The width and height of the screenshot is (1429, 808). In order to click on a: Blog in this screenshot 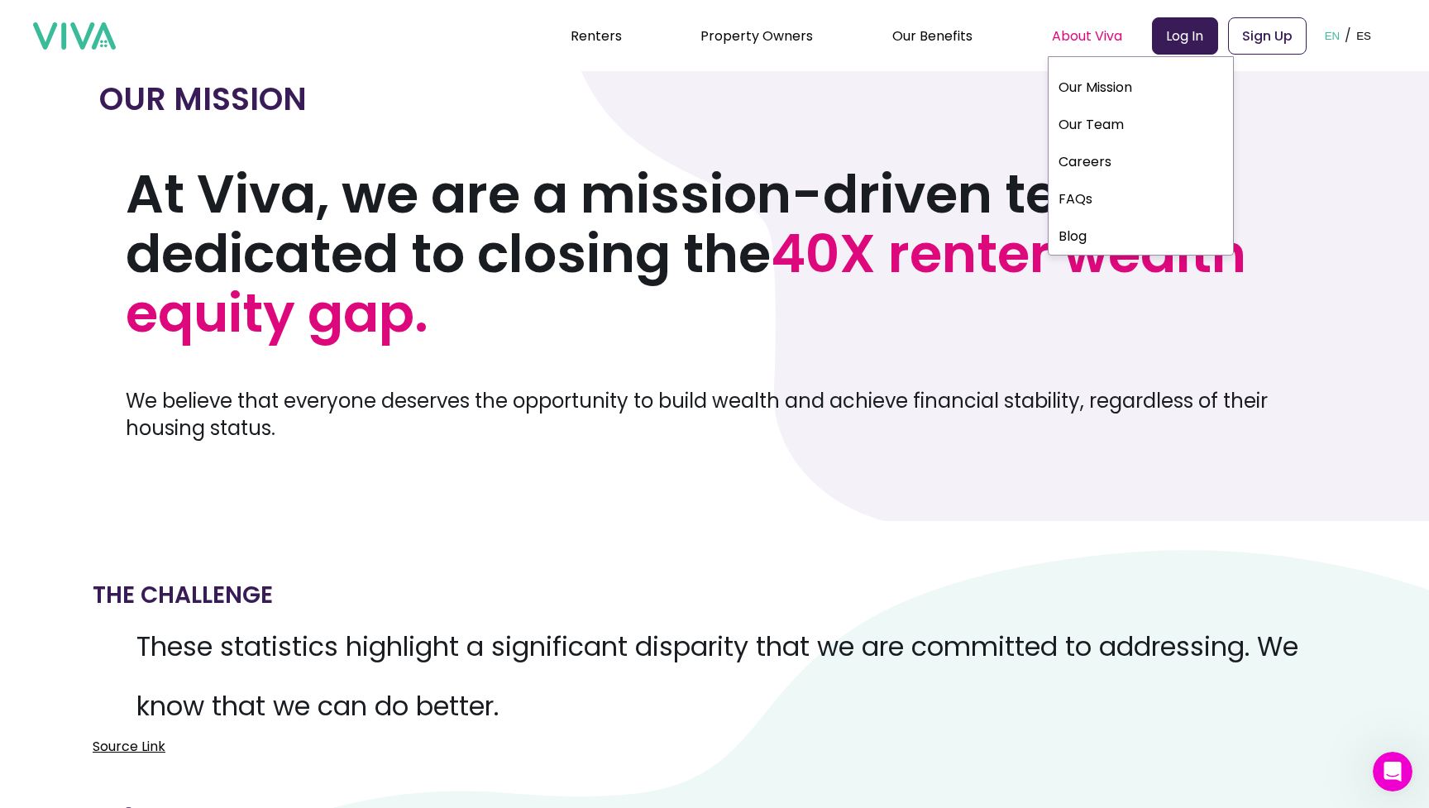, I will do `click(1140, 236)`.